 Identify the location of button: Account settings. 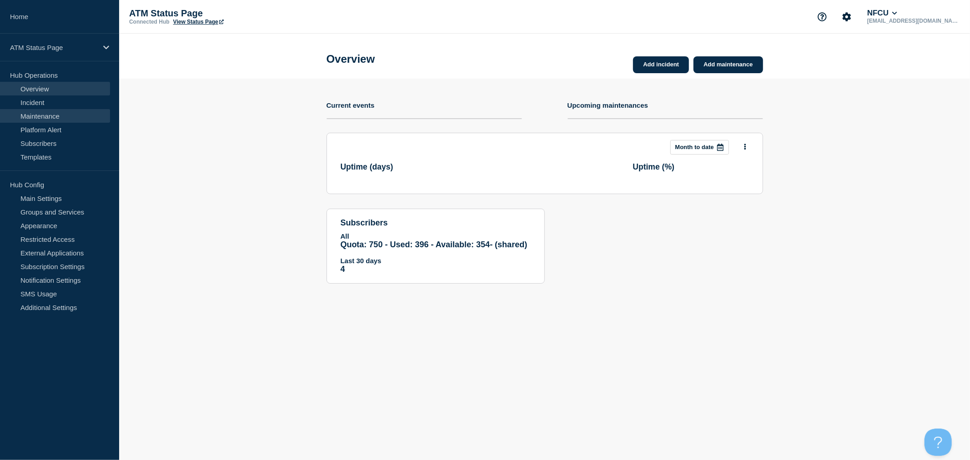
(847, 17).